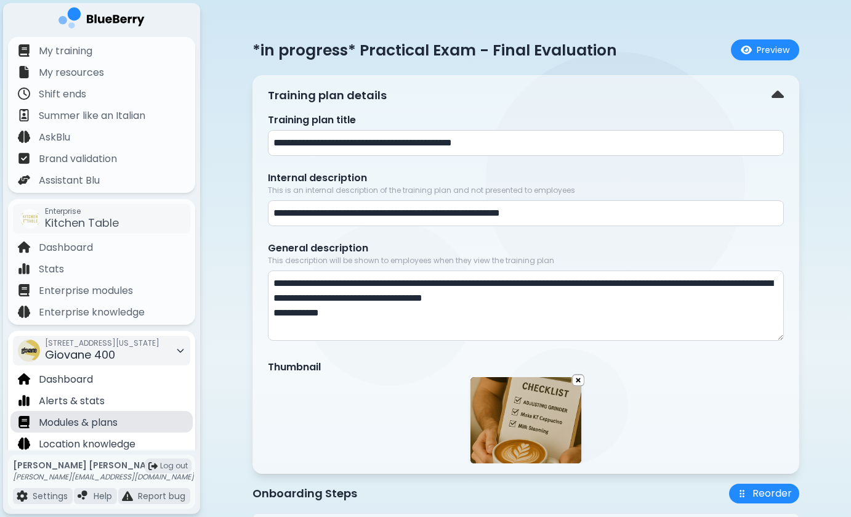 The width and height of the screenshot is (851, 517). I want to click on p: Brand validation, so click(78, 159).